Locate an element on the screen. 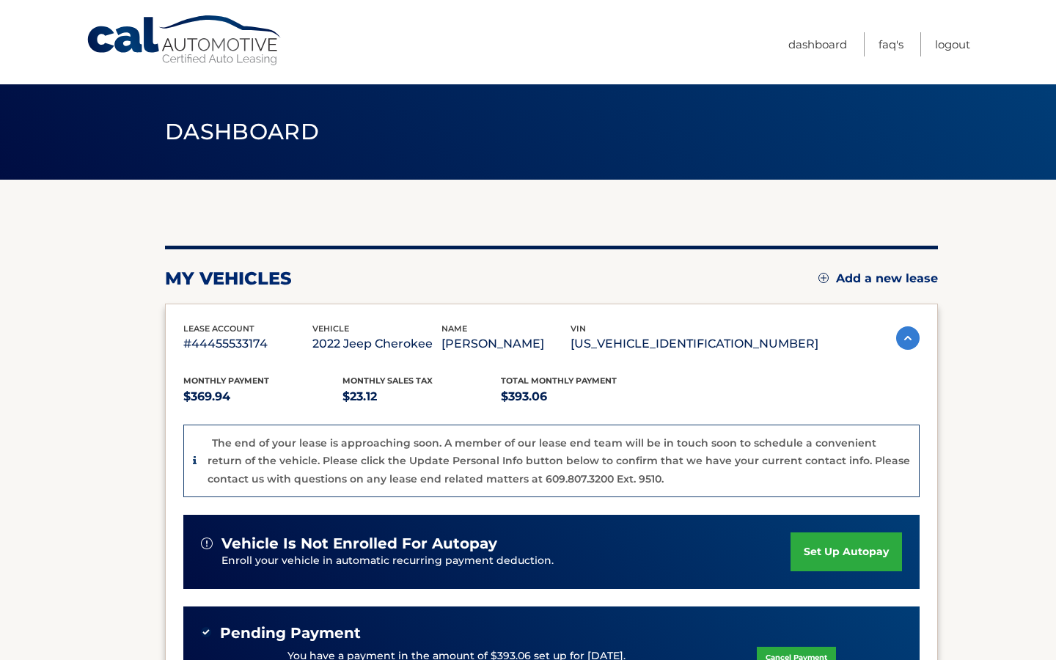  span: Pending Payment is located at coordinates (290, 633).